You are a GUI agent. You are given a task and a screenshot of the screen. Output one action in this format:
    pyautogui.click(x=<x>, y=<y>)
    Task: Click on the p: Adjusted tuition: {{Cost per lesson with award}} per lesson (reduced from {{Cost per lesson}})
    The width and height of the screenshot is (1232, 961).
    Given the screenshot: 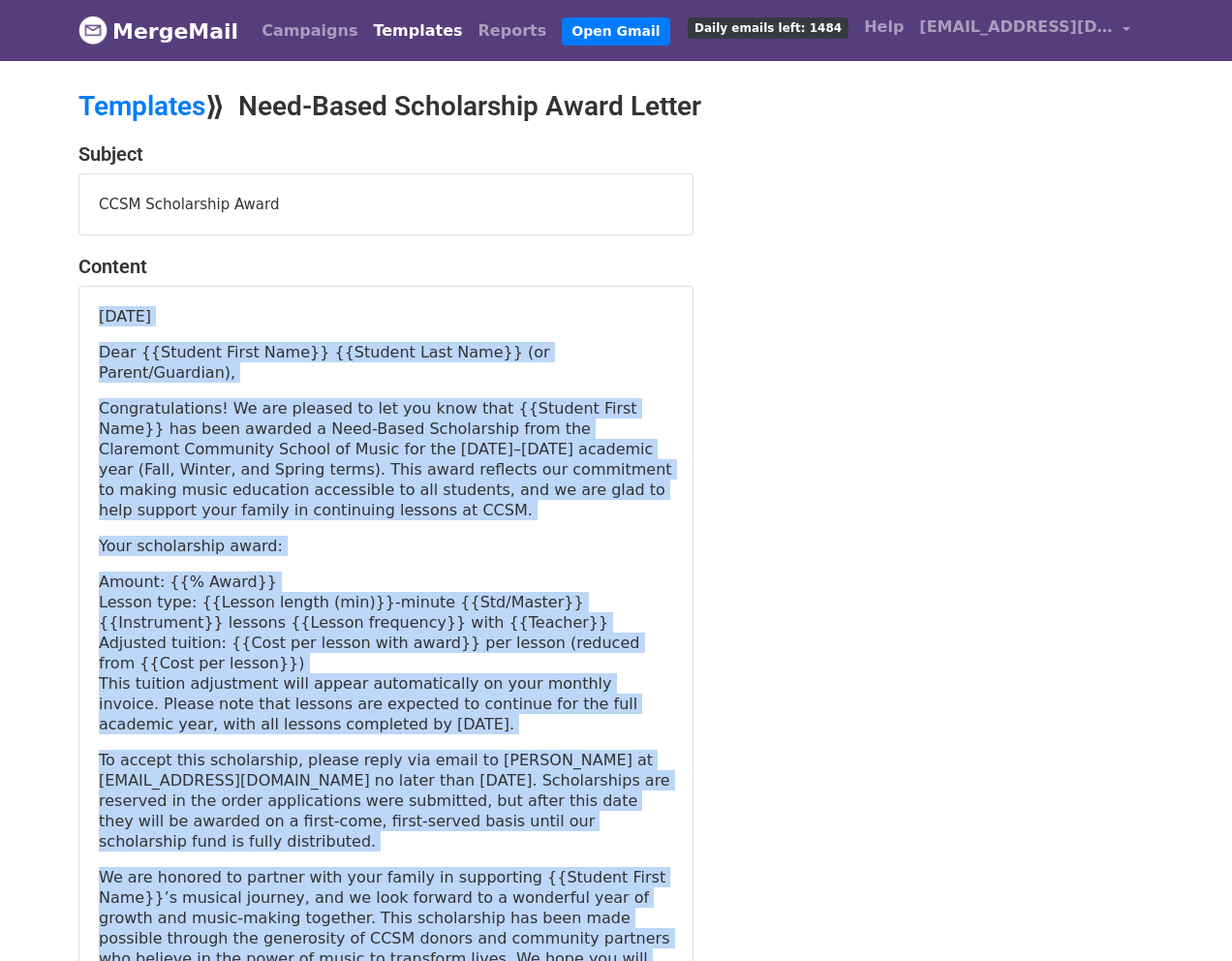 What is the action you would take?
    pyautogui.click(x=386, y=653)
    